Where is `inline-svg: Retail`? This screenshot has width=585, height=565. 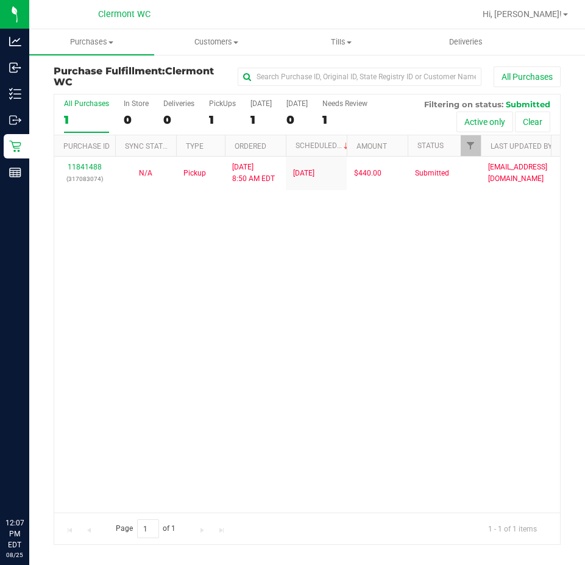
inline-svg: Retail is located at coordinates (15, 146).